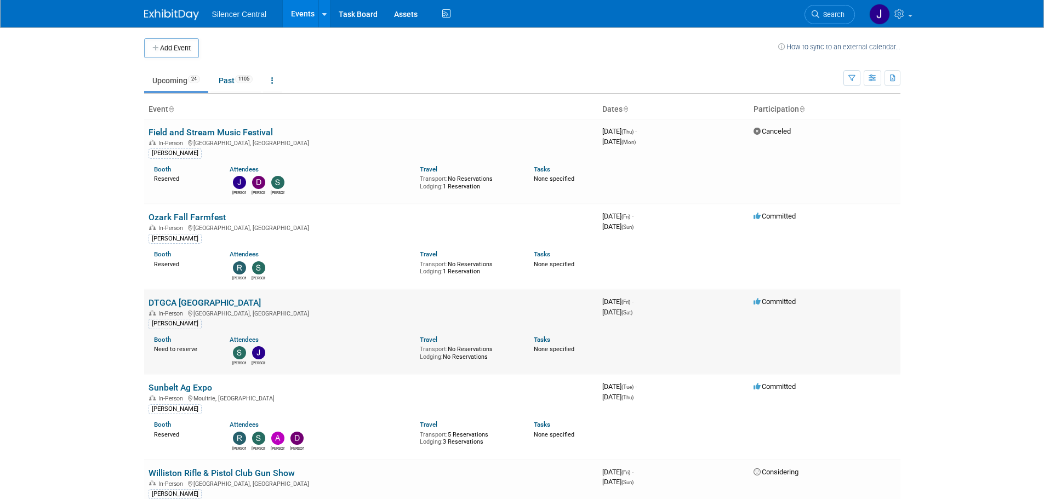 This screenshot has width=1044, height=499. Describe the element at coordinates (240, 14) in the screenshot. I see `span: Silencer Central` at that location.